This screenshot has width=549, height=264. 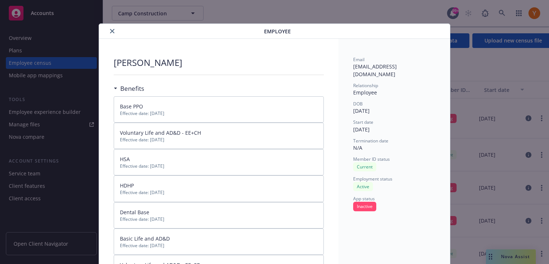 What do you see at coordinates (145, 239) in the screenshot?
I see `span: Basic Life and AD&D` at bounding box center [145, 239].